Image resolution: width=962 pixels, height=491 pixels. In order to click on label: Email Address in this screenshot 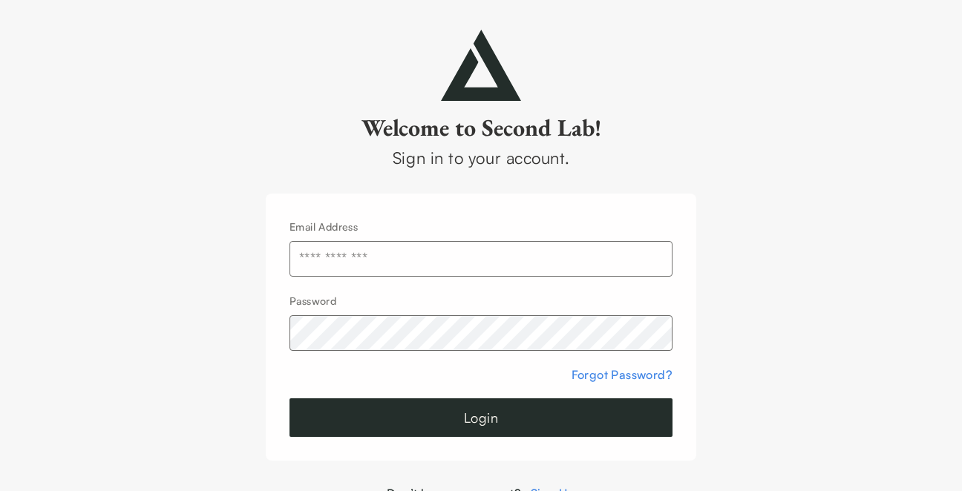, I will do `click(324, 226)`.